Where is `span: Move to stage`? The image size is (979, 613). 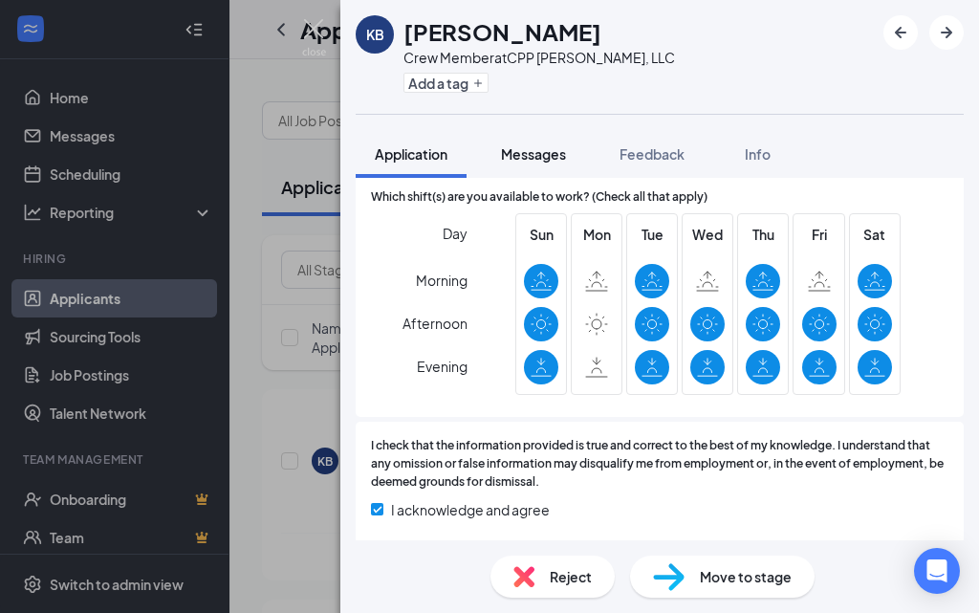
span: Move to stage is located at coordinates (745, 576).